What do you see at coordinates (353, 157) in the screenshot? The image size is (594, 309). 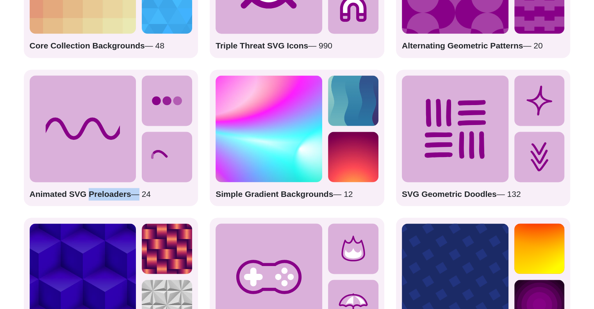 I see `img: glowing yellow warming the purple vector sky` at bounding box center [353, 157].